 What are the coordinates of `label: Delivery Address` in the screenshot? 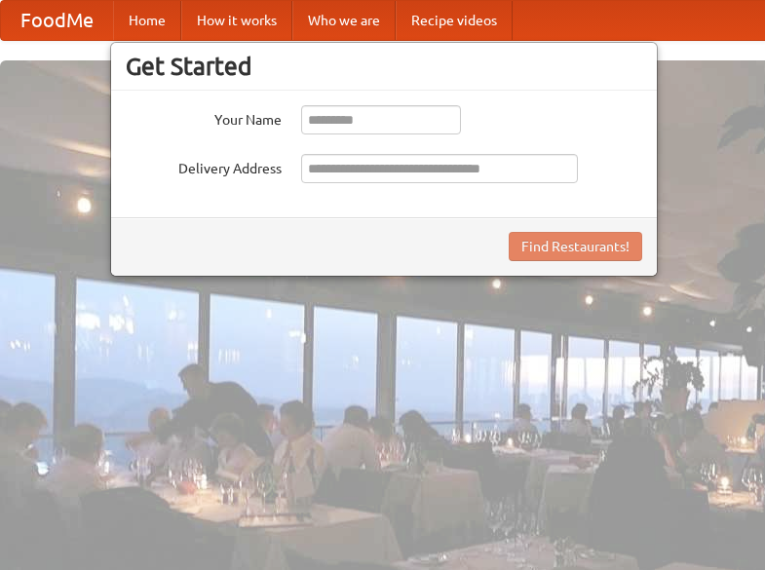 It's located at (204, 166).